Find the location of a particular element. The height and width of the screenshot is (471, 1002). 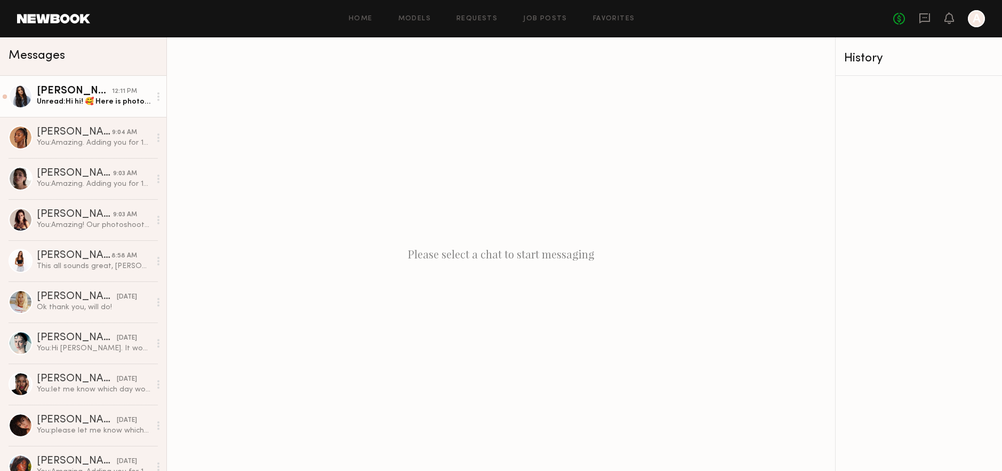

div: History is located at coordinates (919, 58).